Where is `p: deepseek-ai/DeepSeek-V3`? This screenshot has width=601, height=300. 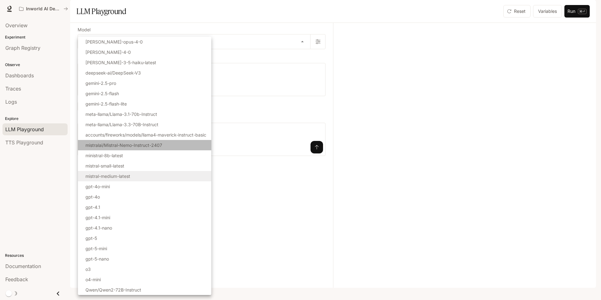 p: deepseek-ai/DeepSeek-V3 is located at coordinates (113, 73).